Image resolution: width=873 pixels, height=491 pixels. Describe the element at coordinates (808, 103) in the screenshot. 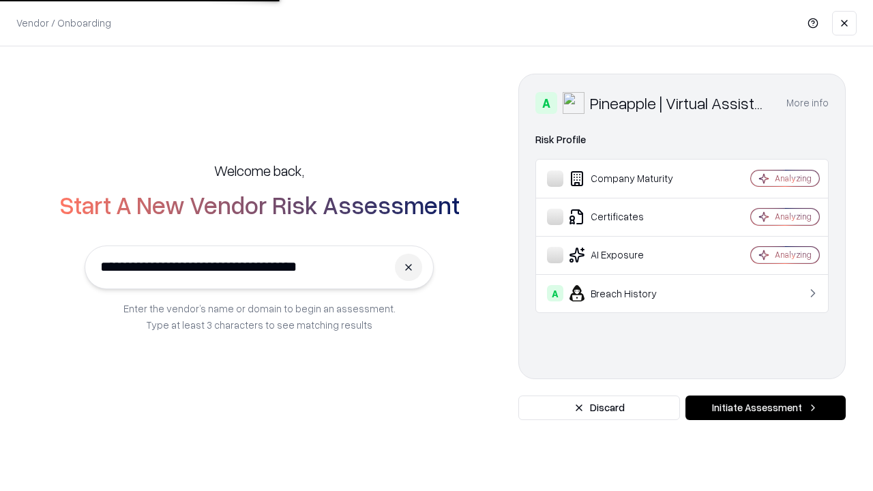

I see `button: More info` at that location.